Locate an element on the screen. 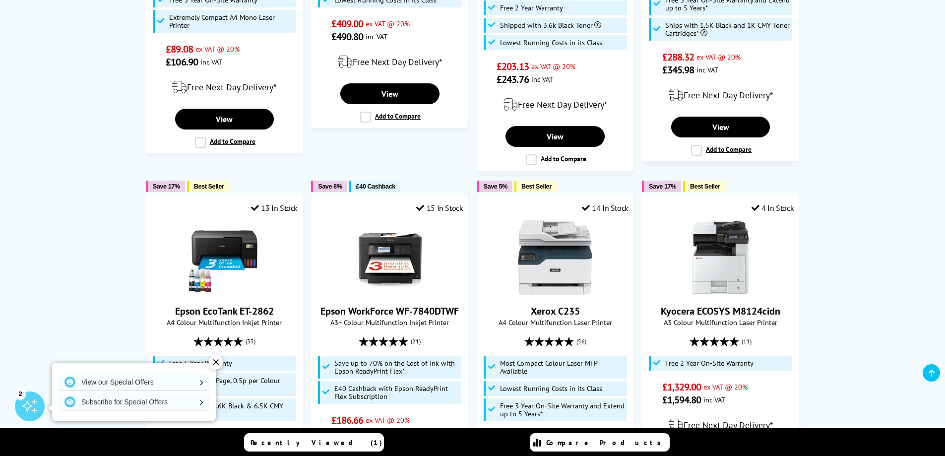 The image size is (945, 456). div: 13 In Stock is located at coordinates (274, 208).